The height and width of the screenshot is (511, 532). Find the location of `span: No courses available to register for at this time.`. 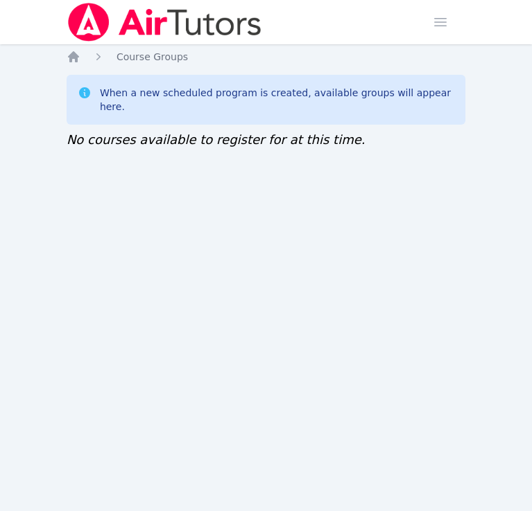

span: No courses available to register for at this time. is located at coordinates (216, 139).